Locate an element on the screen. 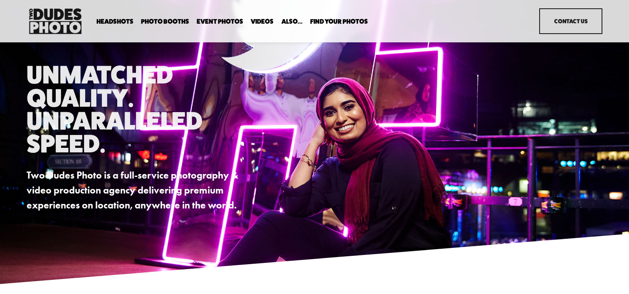  a: Videos is located at coordinates (262, 21).